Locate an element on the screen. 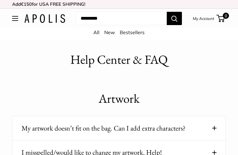  button: Search is located at coordinates (174, 18).